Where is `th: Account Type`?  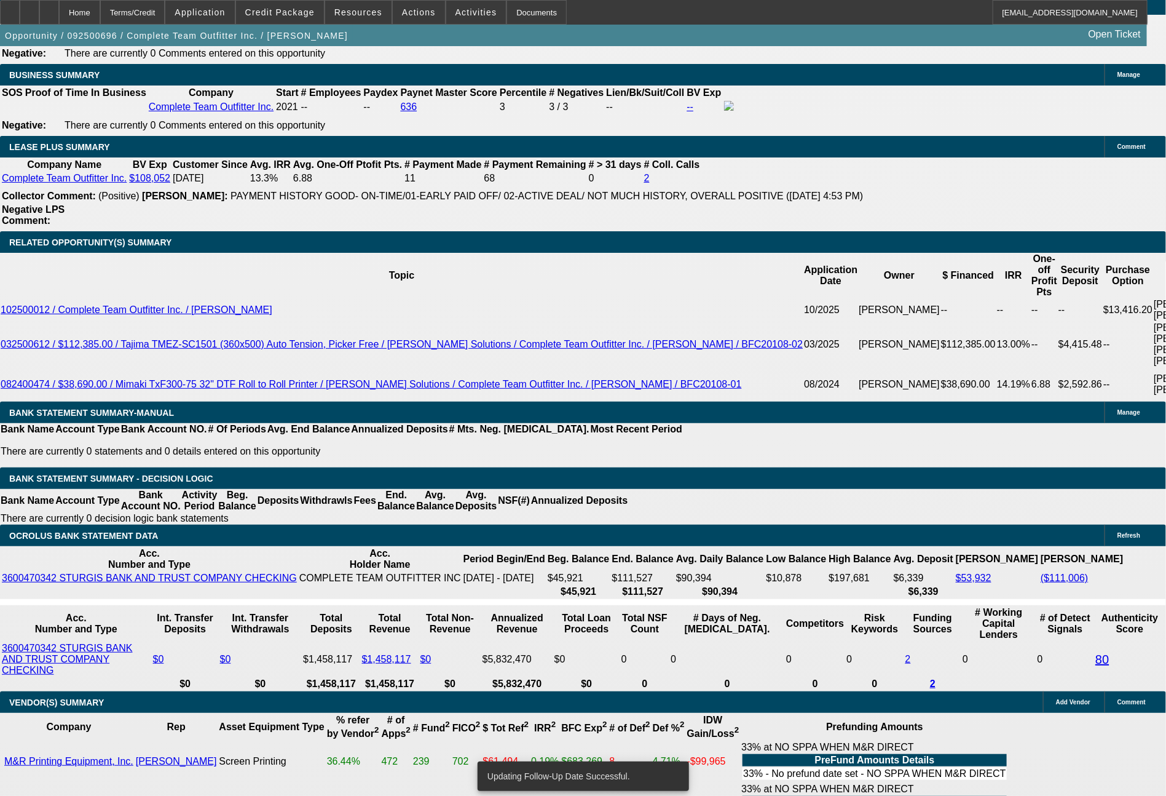
th: Account Type is located at coordinates (87, 501).